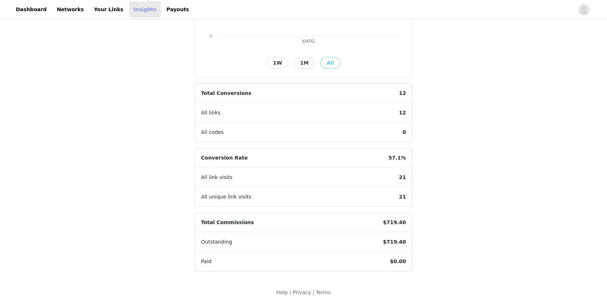 This screenshot has width=607, height=305. What do you see at coordinates (216, 242) in the screenshot?
I see `span: Outstanding` at bounding box center [216, 242].